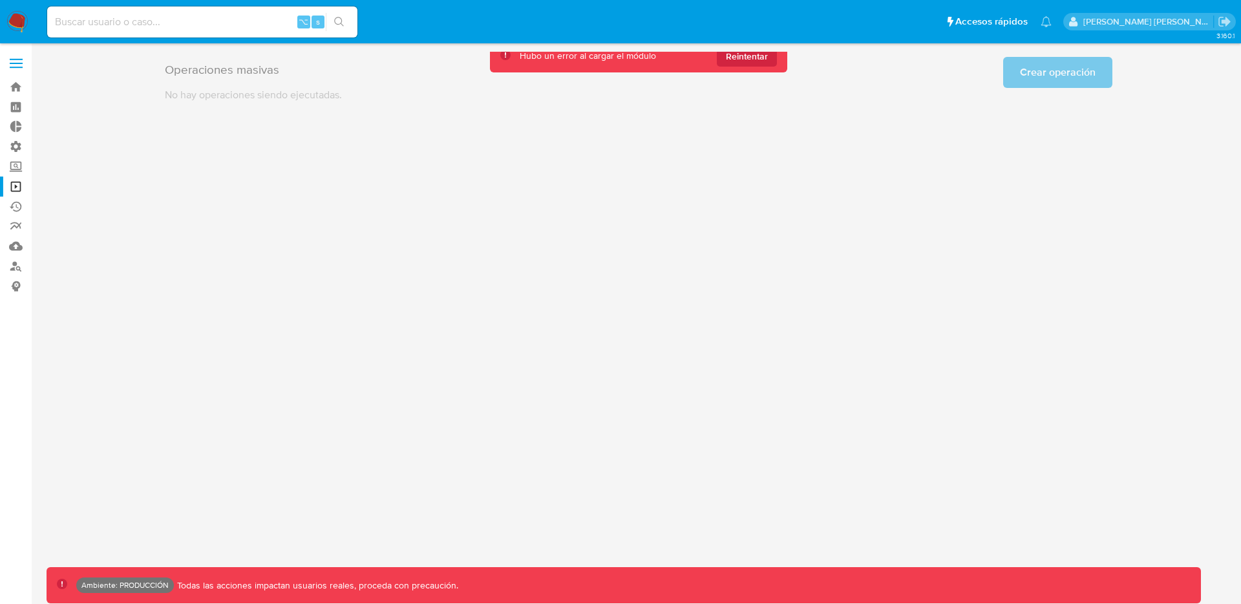  Describe the element at coordinates (1225, 21) in the screenshot. I see `a: Salir` at that location.